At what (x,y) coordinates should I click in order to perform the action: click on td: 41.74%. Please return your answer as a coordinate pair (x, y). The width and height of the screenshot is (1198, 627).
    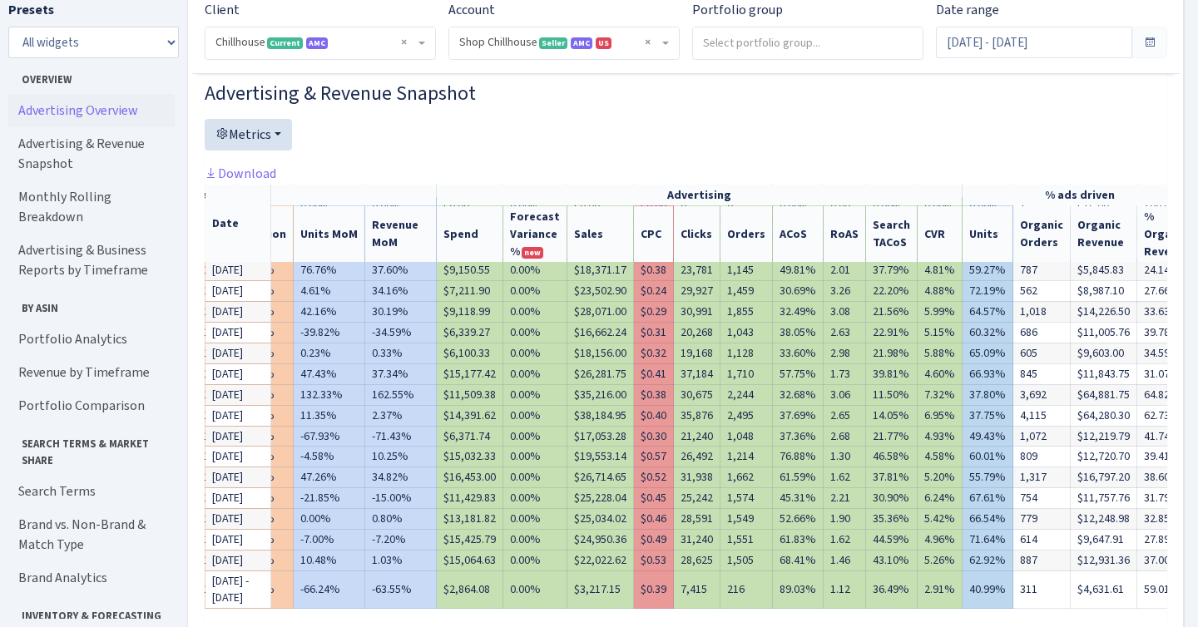
    Looking at the image, I should click on (1167, 436).